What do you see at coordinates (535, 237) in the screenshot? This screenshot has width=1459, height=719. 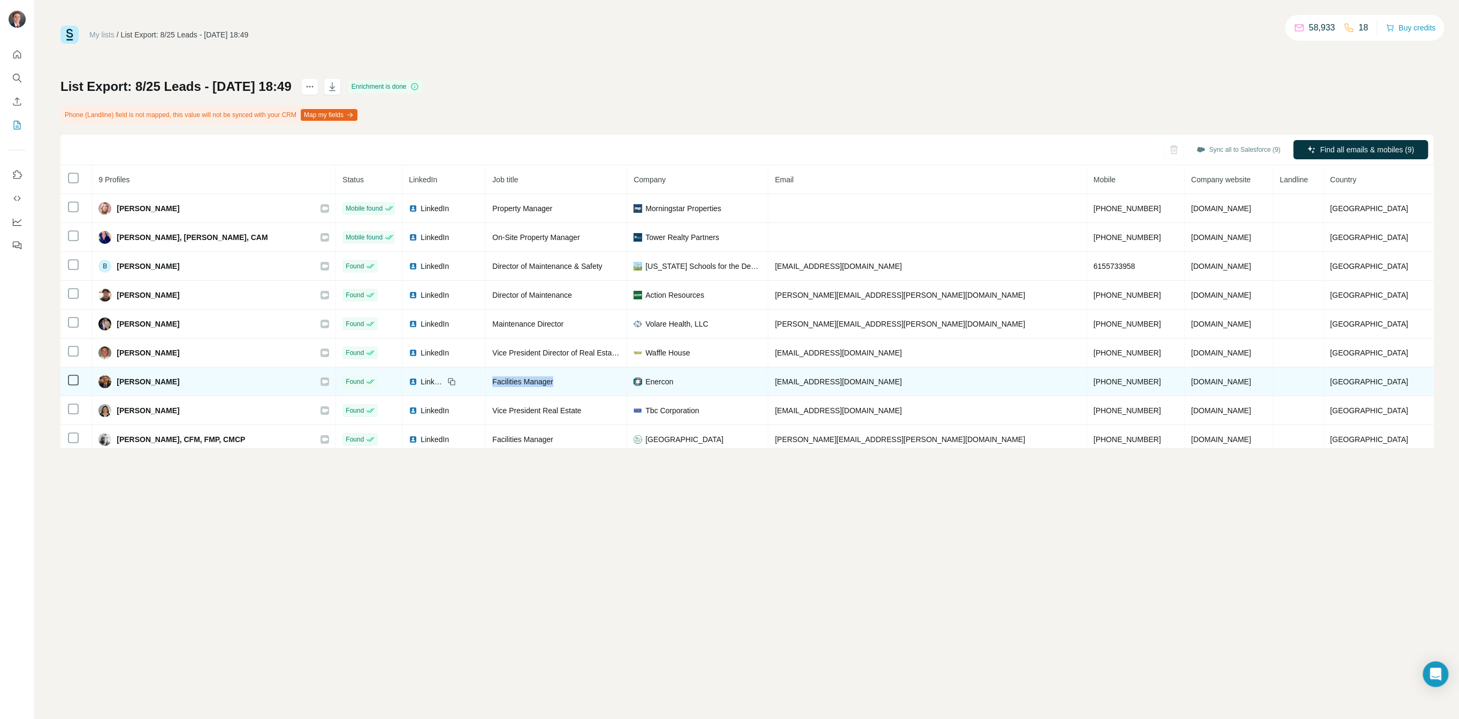 I see `span: On-Site Property Manager` at bounding box center [535, 237].